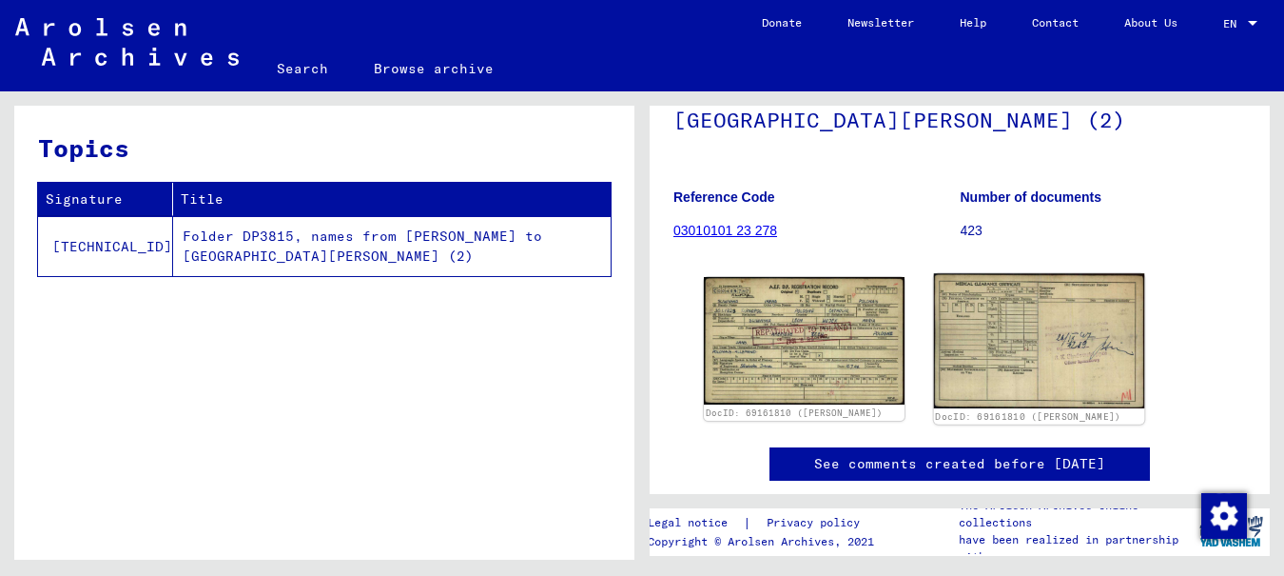 Image resolution: width=1284 pixels, height=576 pixels. What do you see at coordinates (127, 42) in the screenshot?
I see `img: Arolsen_neg.svg` at bounding box center [127, 42].